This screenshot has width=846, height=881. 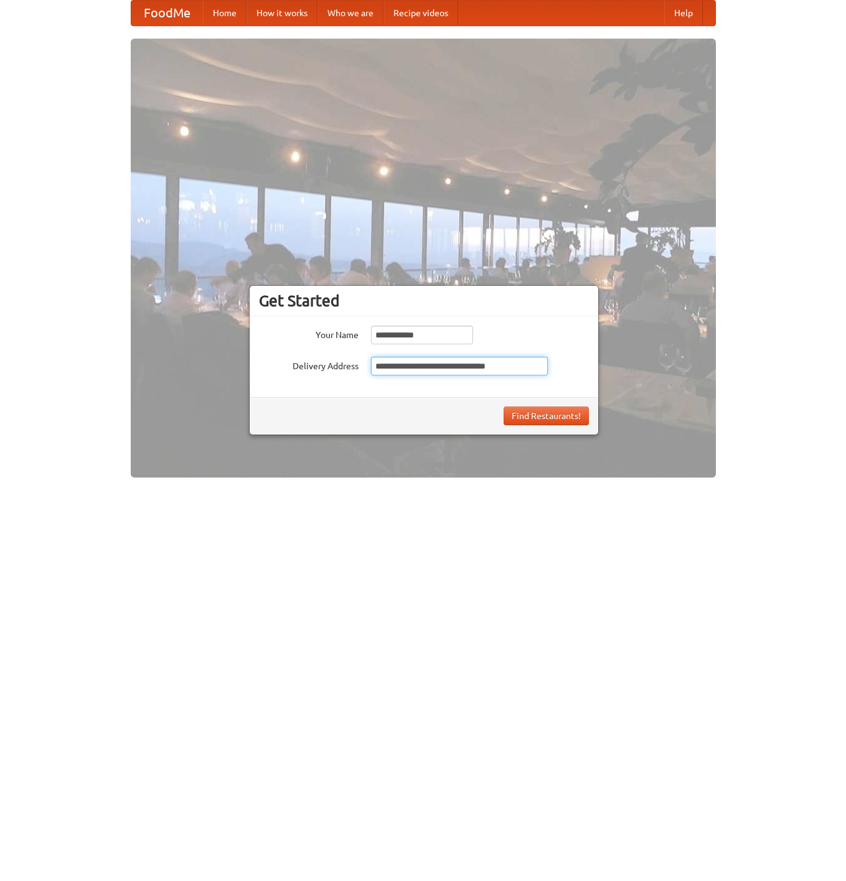 What do you see at coordinates (424, 301) in the screenshot?
I see `h3: Get Started` at bounding box center [424, 301].